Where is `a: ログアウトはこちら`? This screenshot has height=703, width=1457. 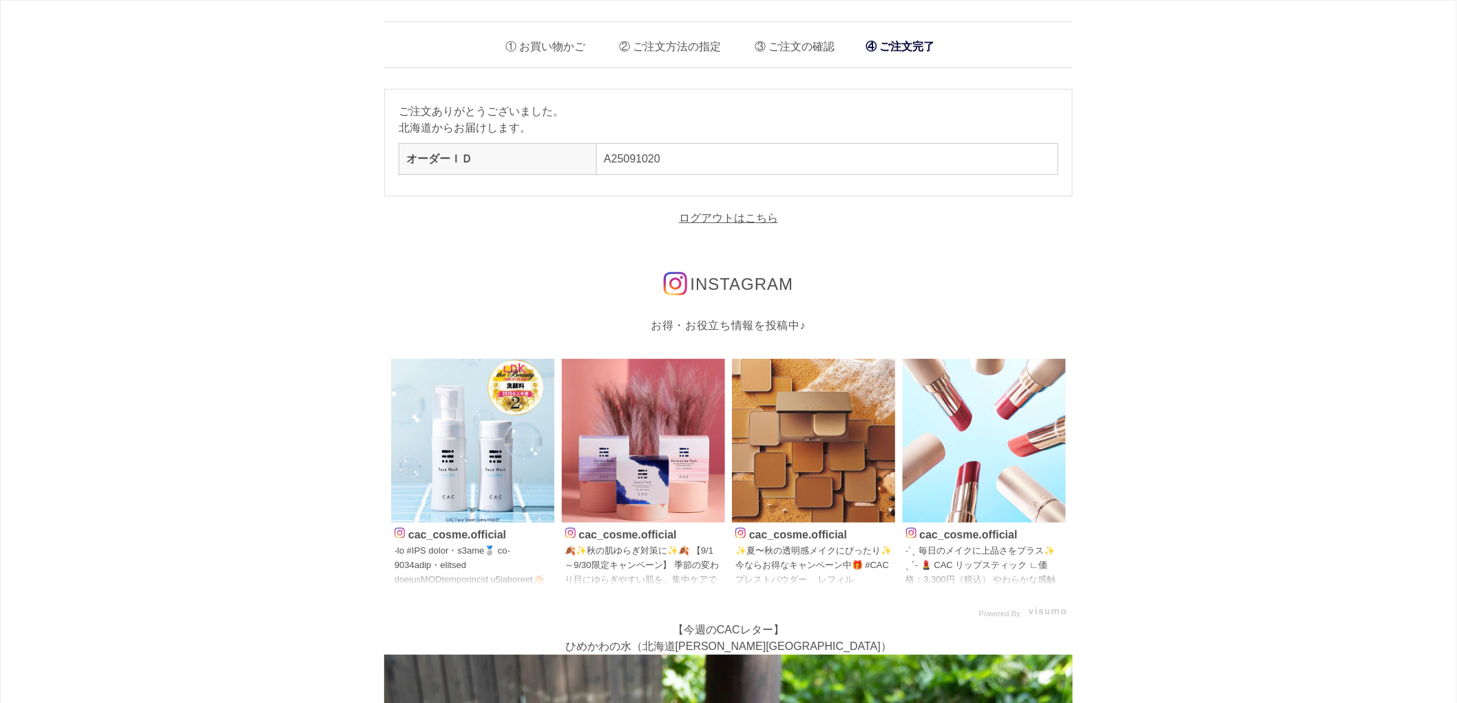
a: ログアウトはこちら is located at coordinates (729, 218).